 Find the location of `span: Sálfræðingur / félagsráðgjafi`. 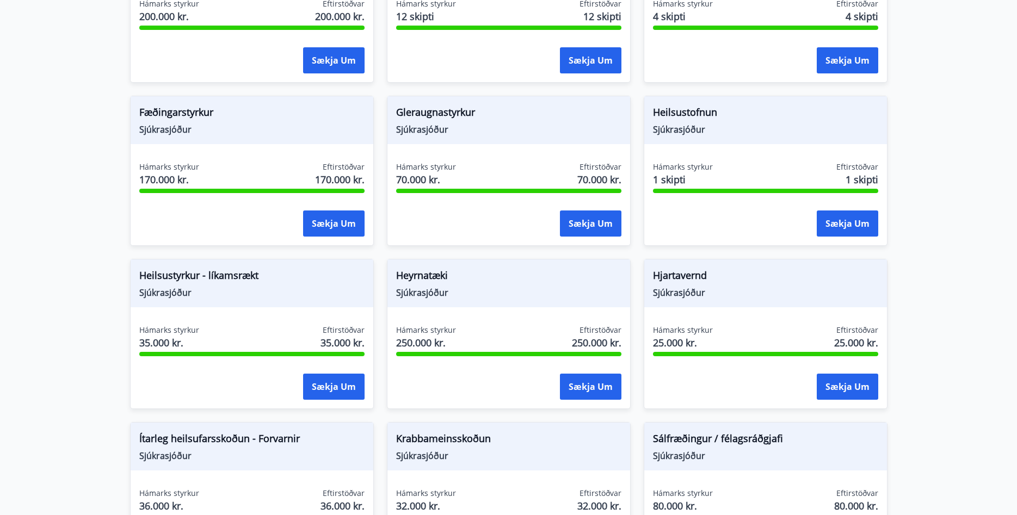

span: Sálfræðingur / félagsráðgjafi is located at coordinates (765, 441).